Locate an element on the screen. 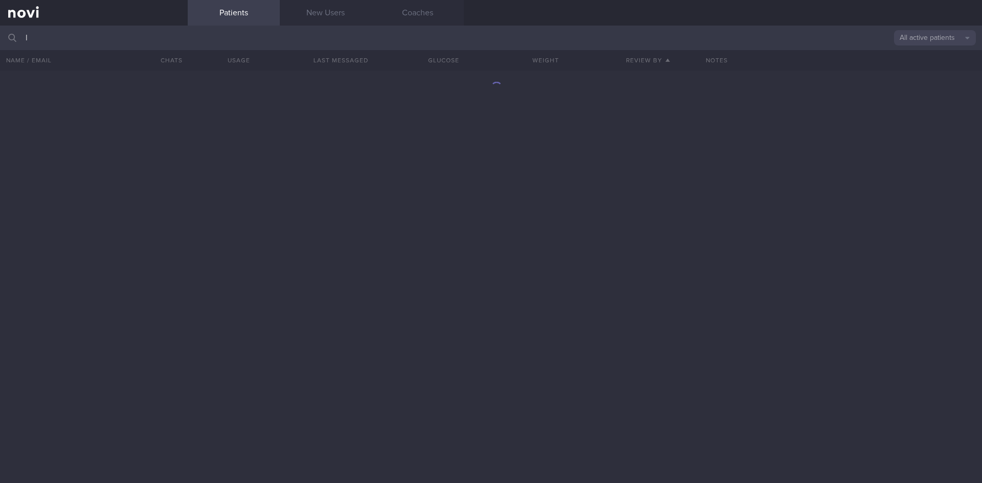 Image resolution: width=982 pixels, height=483 pixels. button: Review By is located at coordinates (648, 60).